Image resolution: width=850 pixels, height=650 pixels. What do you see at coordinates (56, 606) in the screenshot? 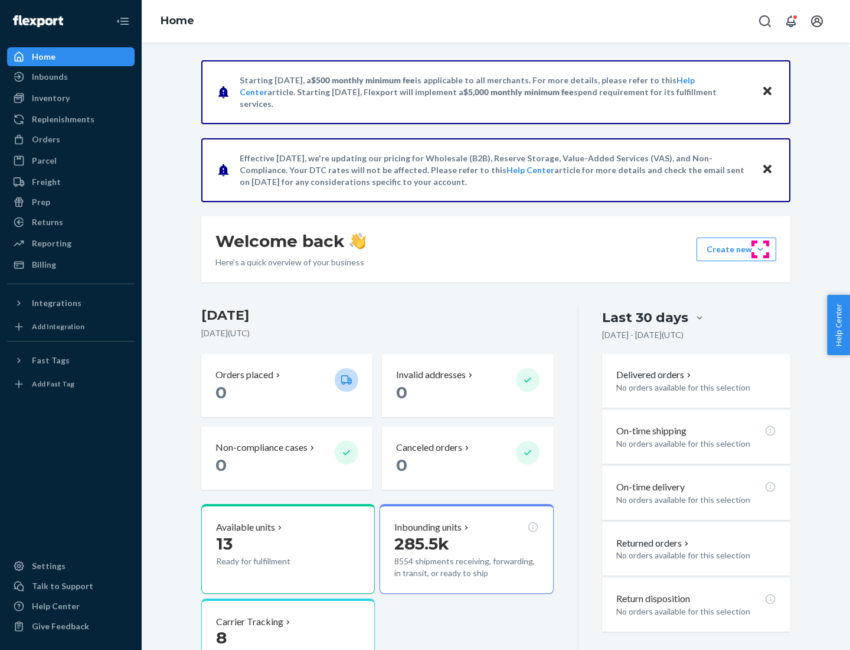
I see `div: Help Center` at bounding box center [56, 606].